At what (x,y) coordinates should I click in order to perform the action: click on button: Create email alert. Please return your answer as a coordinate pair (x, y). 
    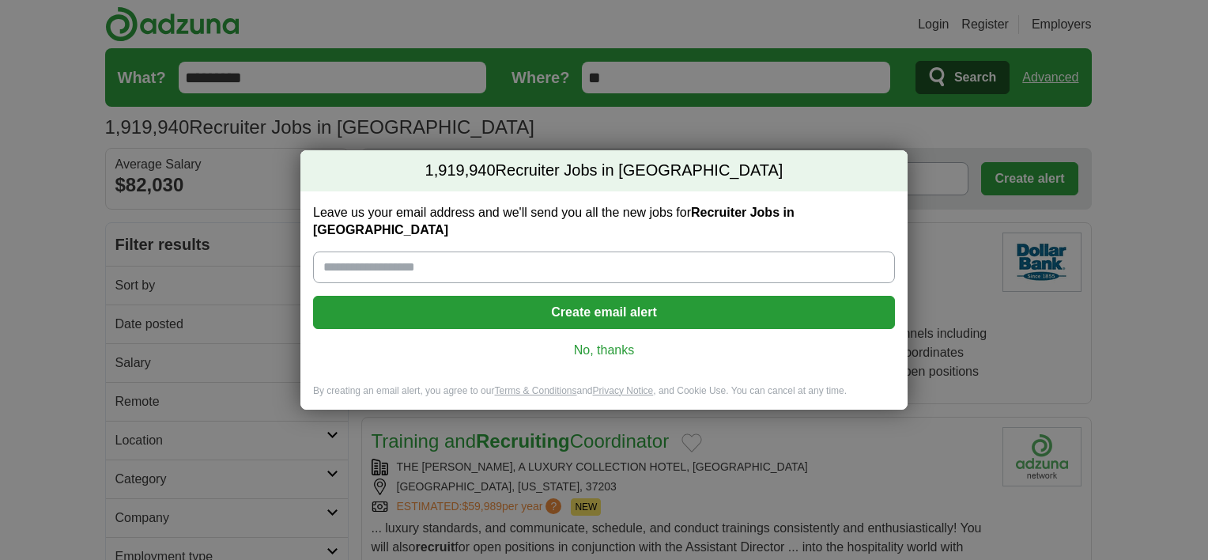
    Looking at the image, I should click on (604, 312).